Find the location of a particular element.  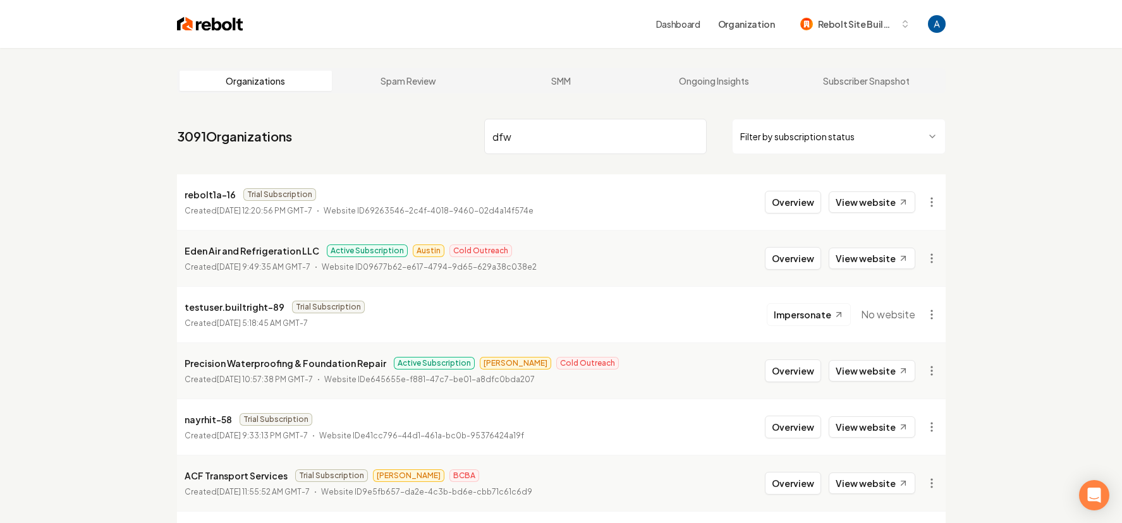

img: Rebolt Site Builder is located at coordinates (806, 24).